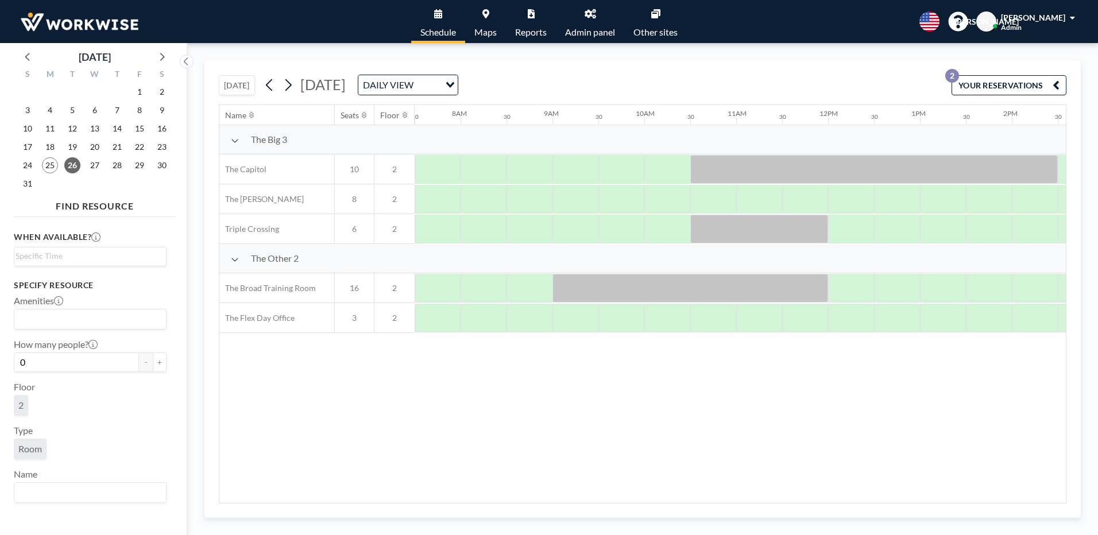 This screenshot has width=1098, height=535. I want to click on span: Wednesday, August 27, 2025, so click(95, 165).